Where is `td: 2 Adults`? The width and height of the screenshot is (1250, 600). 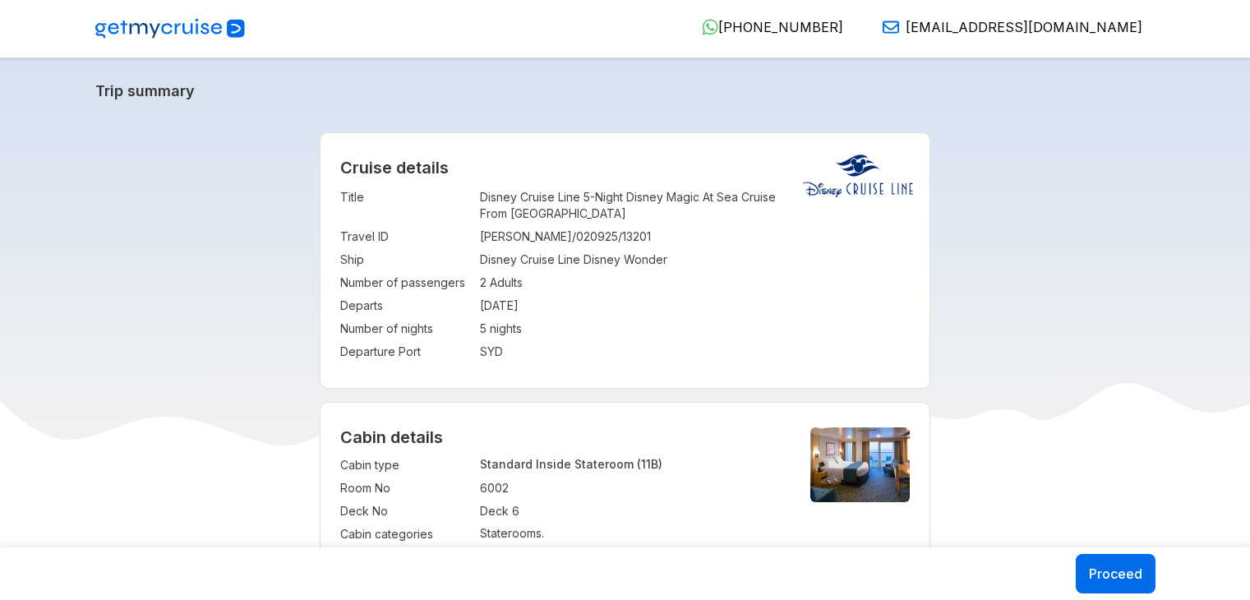 td: 2 Adults is located at coordinates (695, 283).